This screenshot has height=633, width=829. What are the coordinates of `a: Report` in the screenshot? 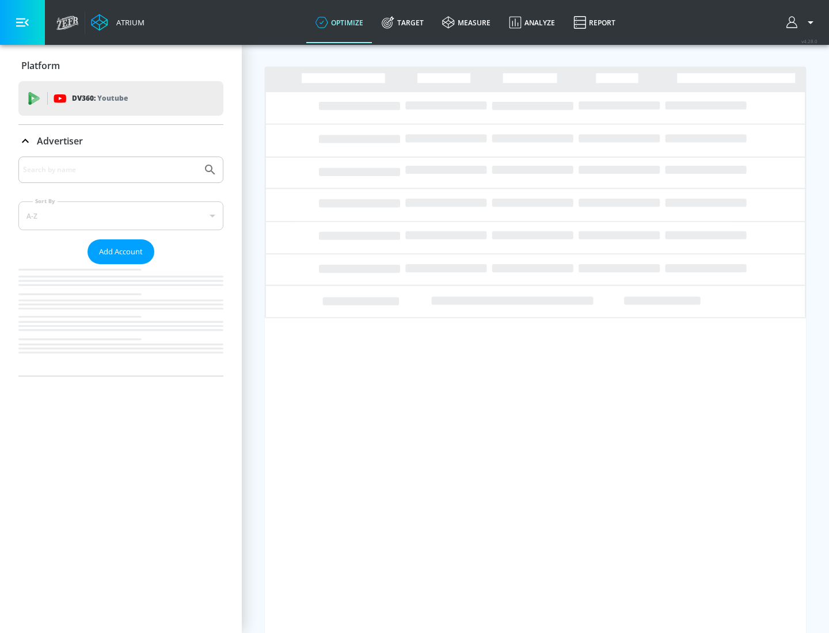 It's located at (594, 22).